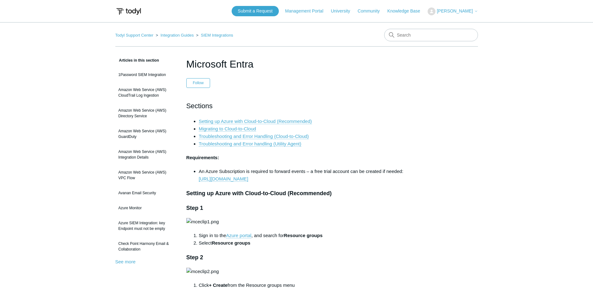 This screenshot has width=593, height=289. I want to click on a: Todyl Support Center, so click(134, 35).